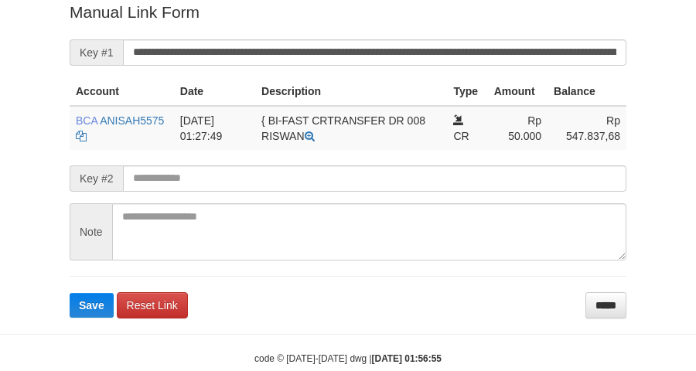 This screenshot has height=371, width=696. Describe the element at coordinates (152, 305) in the screenshot. I see `span: Reset Link` at that location.